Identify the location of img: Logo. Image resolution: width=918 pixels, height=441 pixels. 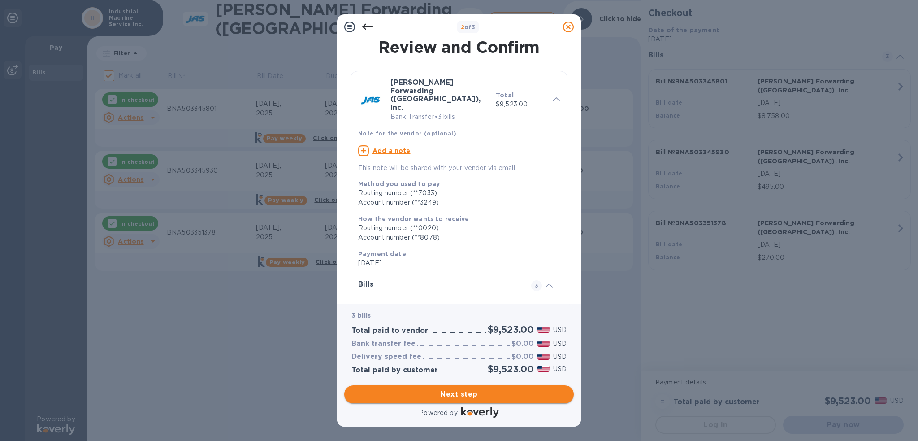
(480, 412).